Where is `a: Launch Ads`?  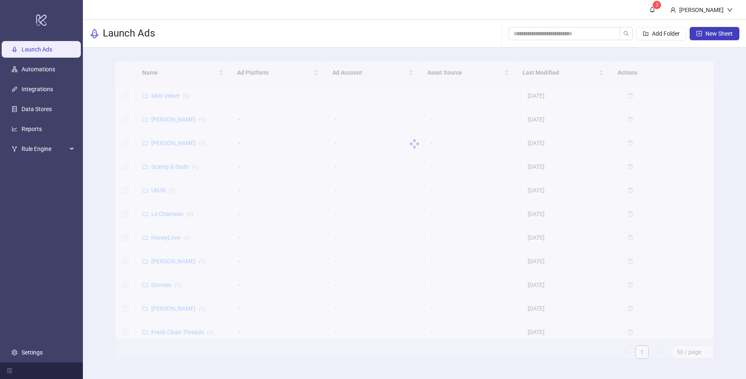 a: Launch Ads is located at coordinates (37, 50).